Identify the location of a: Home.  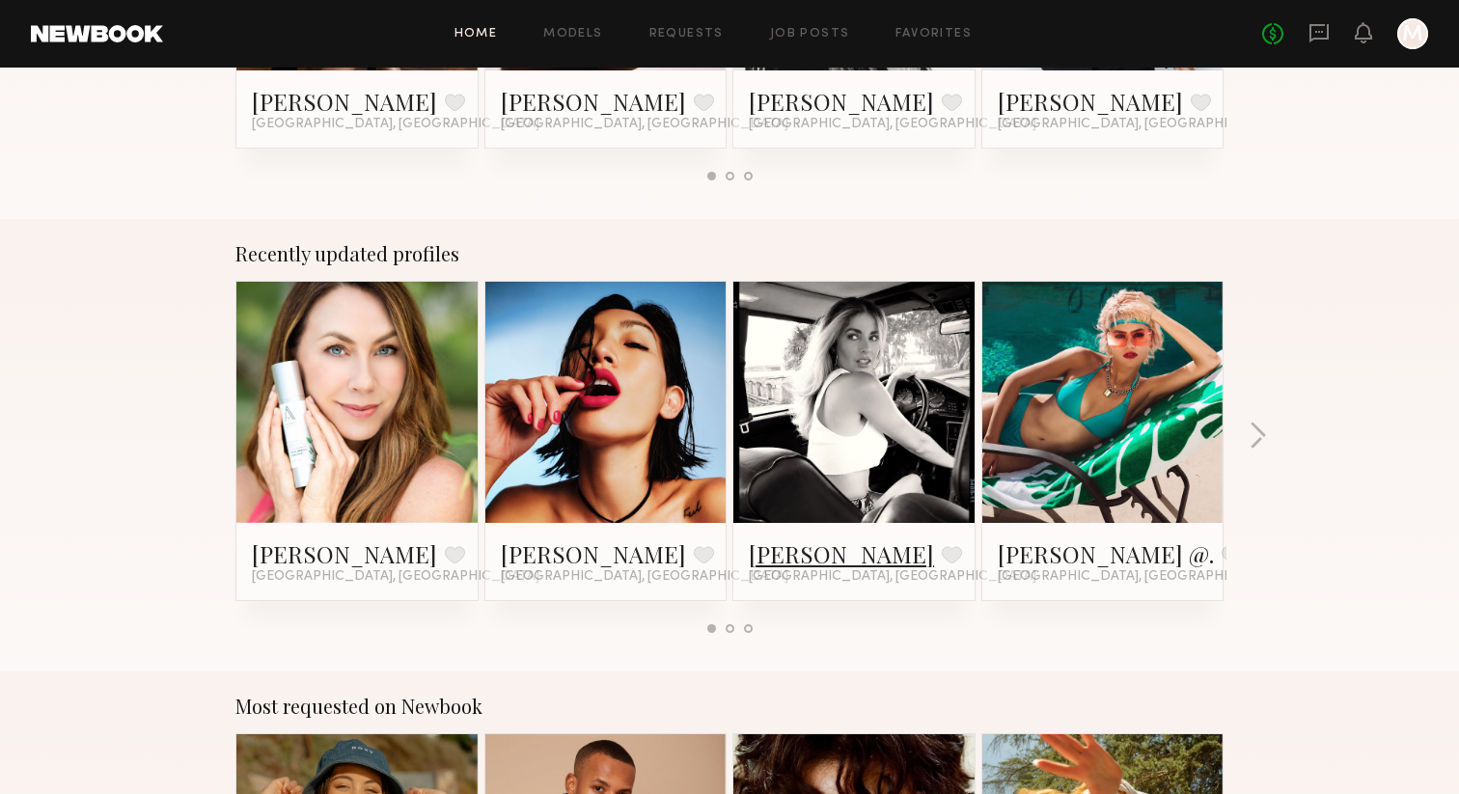
(476, 34).